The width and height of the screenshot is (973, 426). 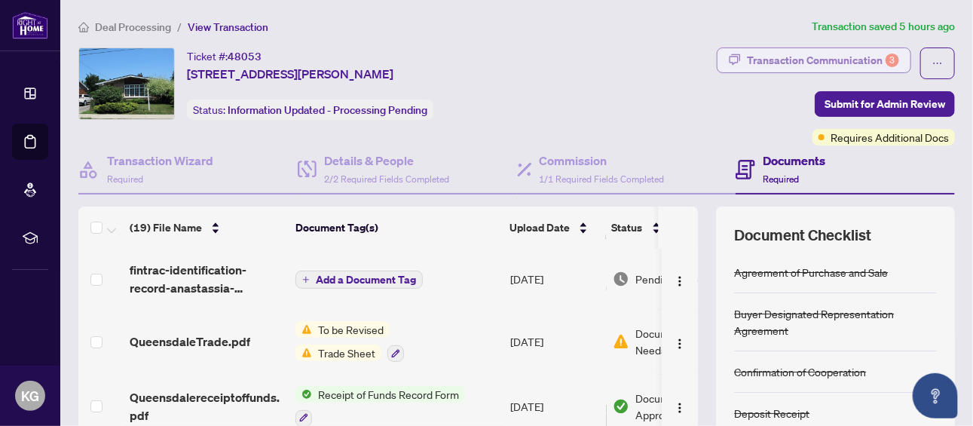 I want to click on div: Deposit Receipt, so click(x=772, y=413).